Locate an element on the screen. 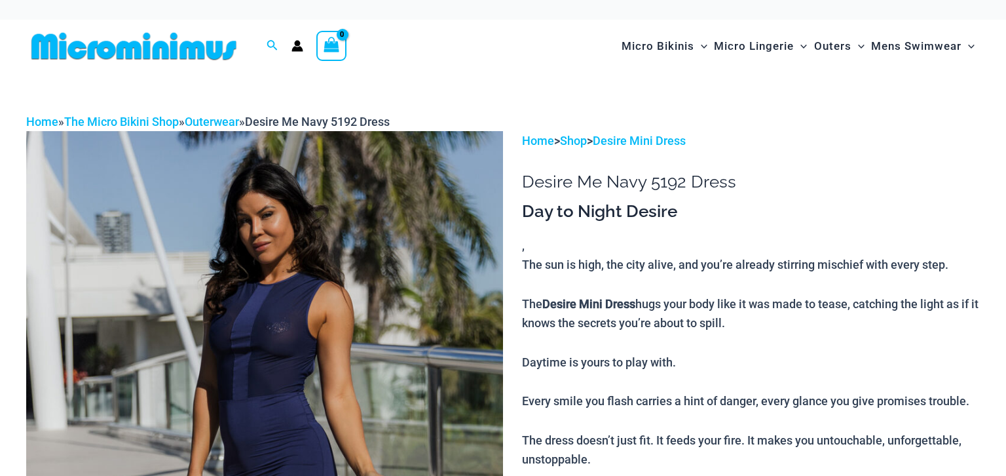 The image size is (1006, 476). a: Micro BikinisMenu ToggleMenu Toggle is located at coordinates (664, 46).